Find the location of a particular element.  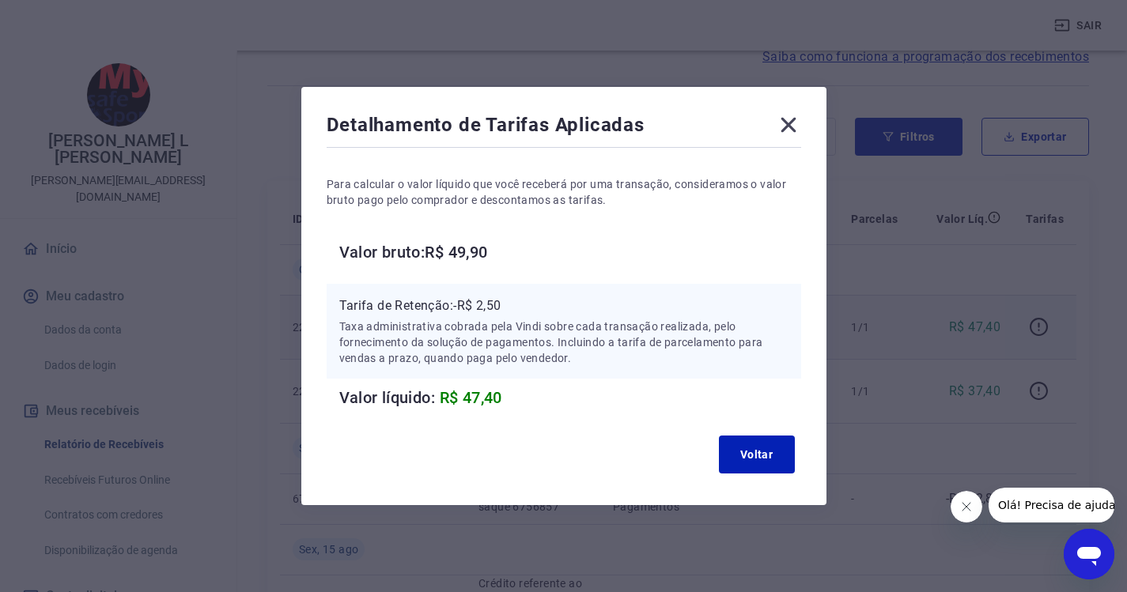

p: Tarifa de Retenção: -R$ 2,50 is located at coordinates (564, 306).